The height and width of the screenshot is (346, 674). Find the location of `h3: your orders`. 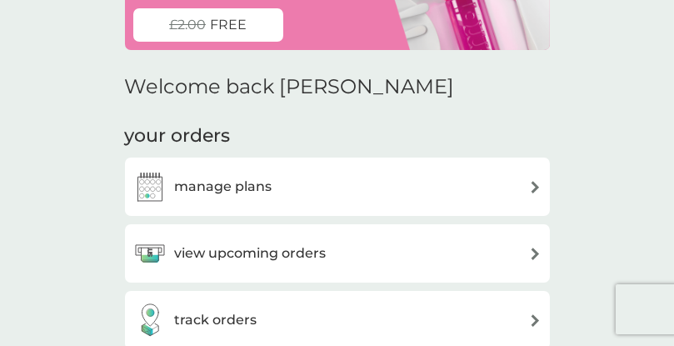

h3: your orders is located at coordinates (178, 136).